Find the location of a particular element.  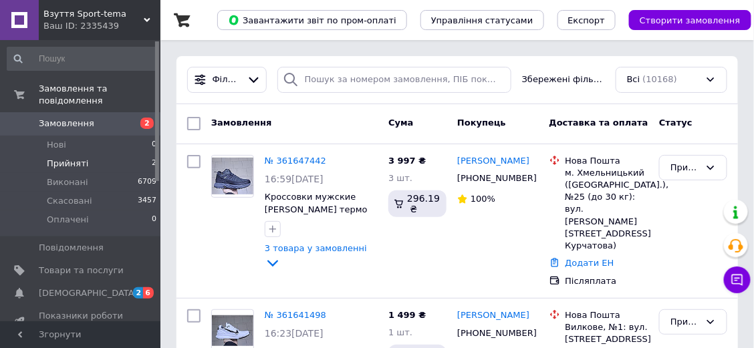

a: Створити замовлення is located at coordinates (683, 19).